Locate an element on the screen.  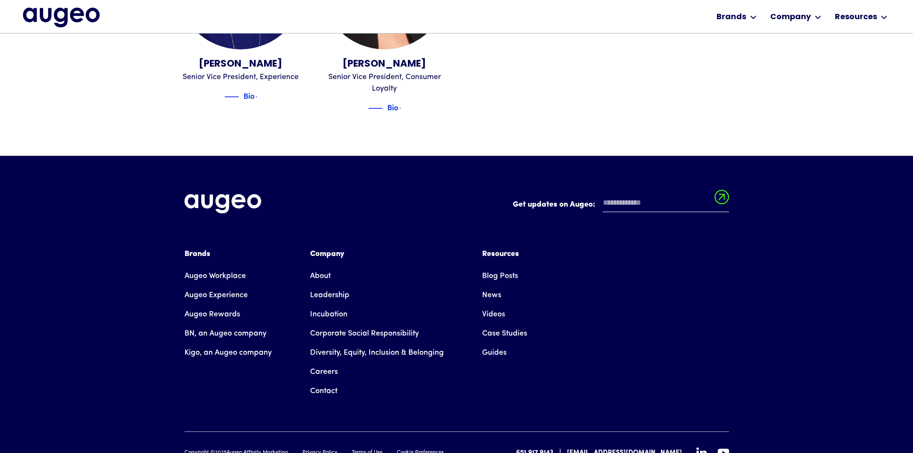
img: Augeo's full logo in white. is located at coordinates (223, 204).